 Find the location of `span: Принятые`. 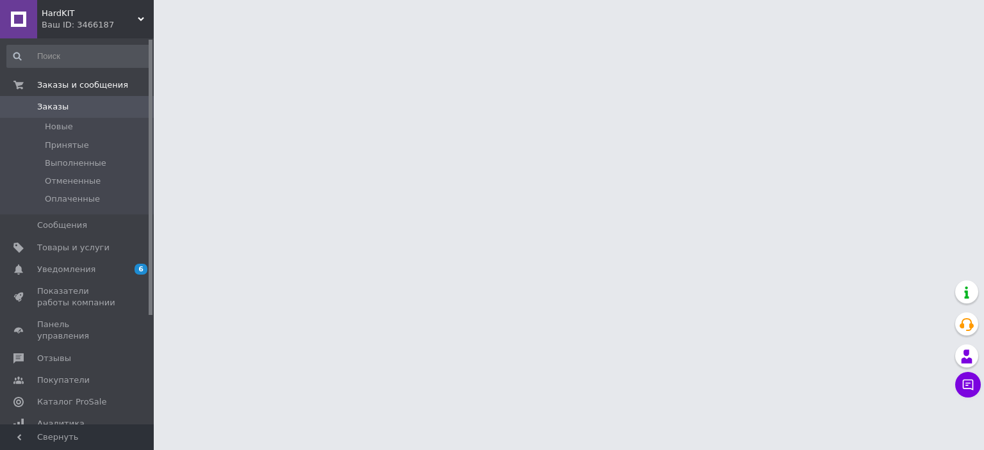

span: Принятые is located at coordinates (67, 145).